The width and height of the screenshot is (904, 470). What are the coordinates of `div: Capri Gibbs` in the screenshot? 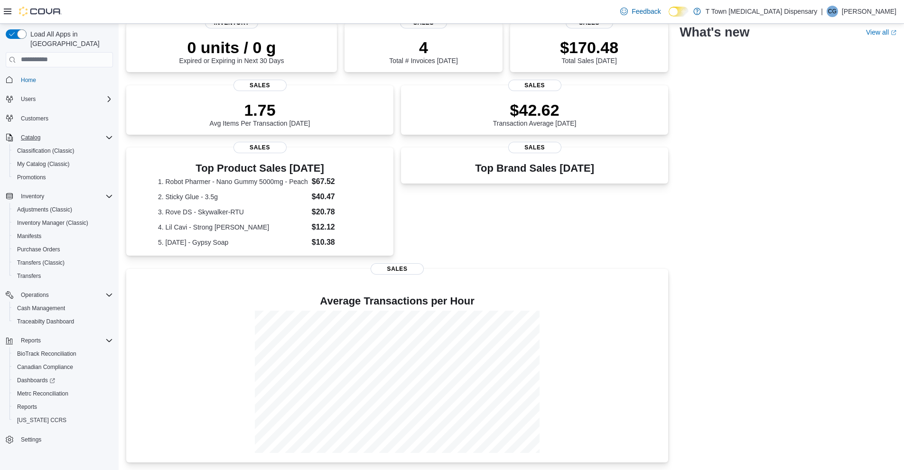 It's located at (833, 11).